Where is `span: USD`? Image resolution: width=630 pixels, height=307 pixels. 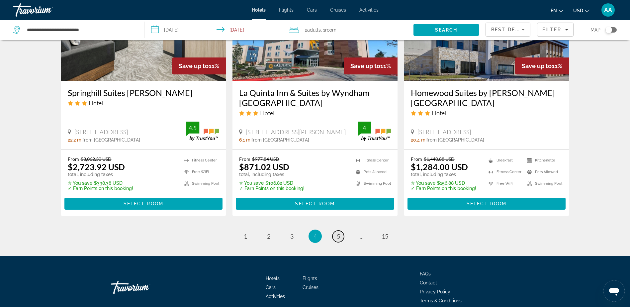
span: USD is located at coordinates (578, 11).